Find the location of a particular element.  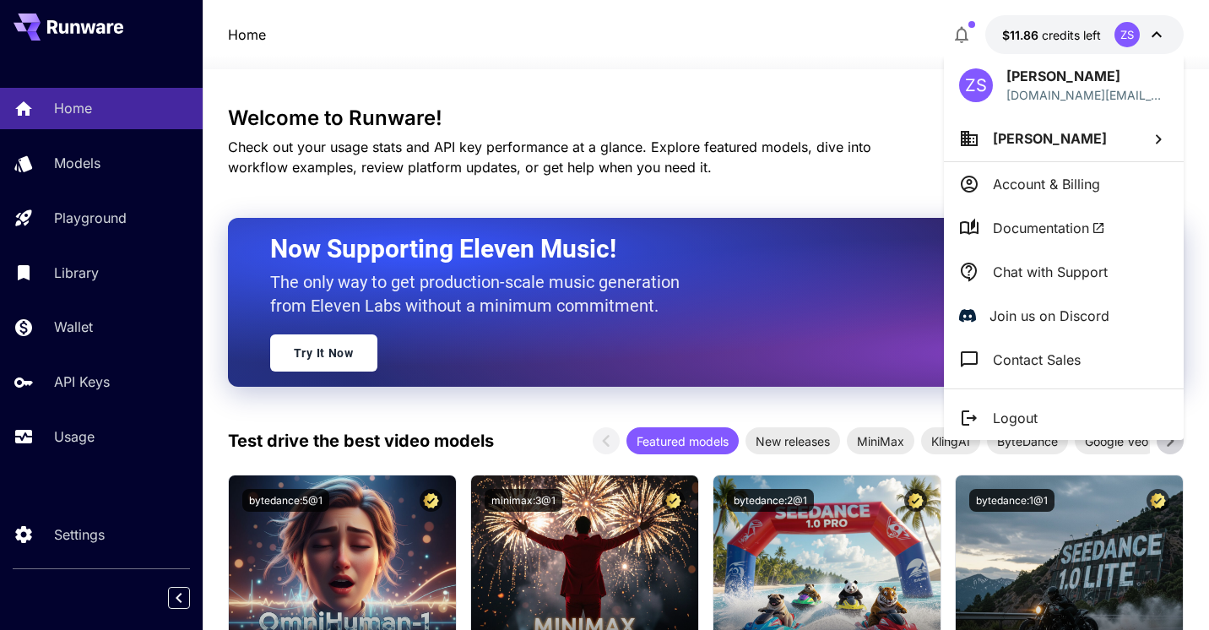

div: hancar.fr@gmail.com is located at coordinates (1088, 95).